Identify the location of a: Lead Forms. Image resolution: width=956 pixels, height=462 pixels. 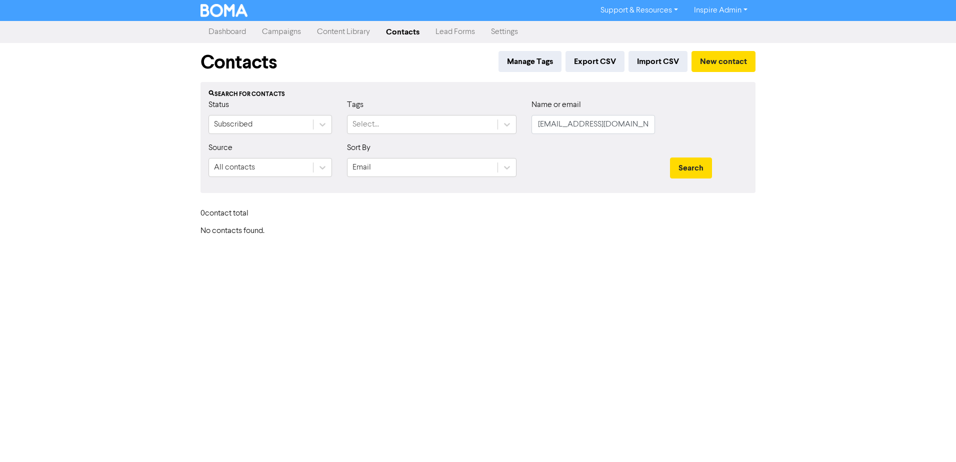
(455, 32).